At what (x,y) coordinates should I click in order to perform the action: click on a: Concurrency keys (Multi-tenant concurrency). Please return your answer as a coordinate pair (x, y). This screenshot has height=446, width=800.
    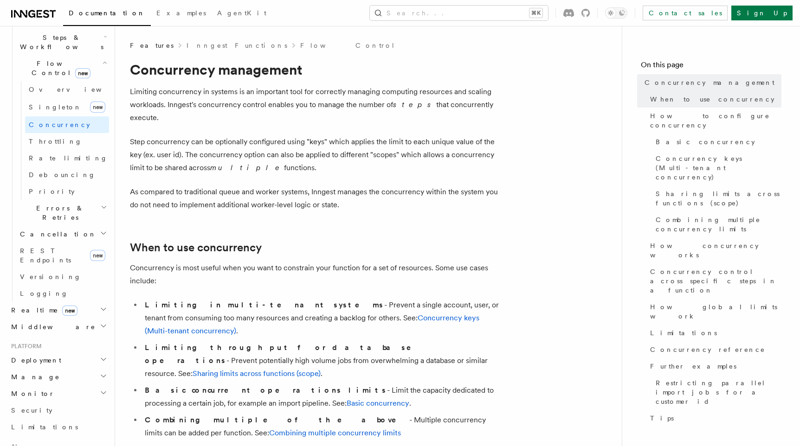
    Looking at the image, I should click on (716, 168).